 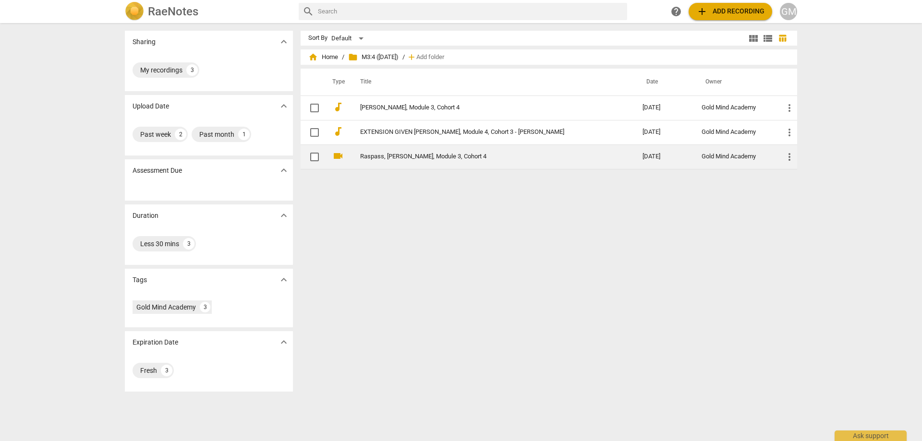 What do you see at coordinates (140, 280) in the screenshot?
I see `p: Tags` at bounding box center [140, 280].